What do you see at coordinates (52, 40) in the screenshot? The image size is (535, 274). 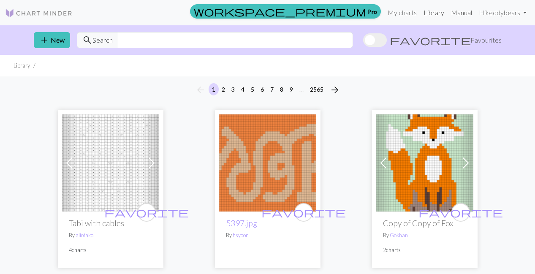 I see `button: New` at bounding box center [52, 40].